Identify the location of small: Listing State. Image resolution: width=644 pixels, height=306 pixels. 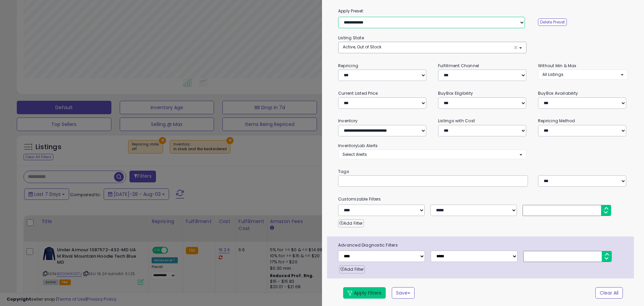
(351, 38).